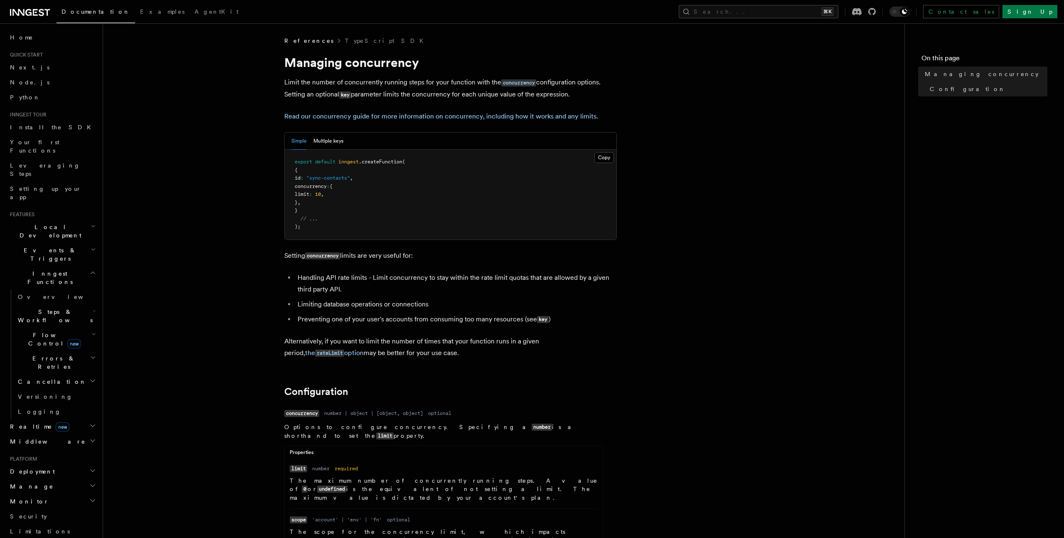 This screenshot has height=538, width=1064. What do you see at coordinates (52, 426) in the screenshot?
I see `button: Realtimenew` at bounding box center [52, 426].